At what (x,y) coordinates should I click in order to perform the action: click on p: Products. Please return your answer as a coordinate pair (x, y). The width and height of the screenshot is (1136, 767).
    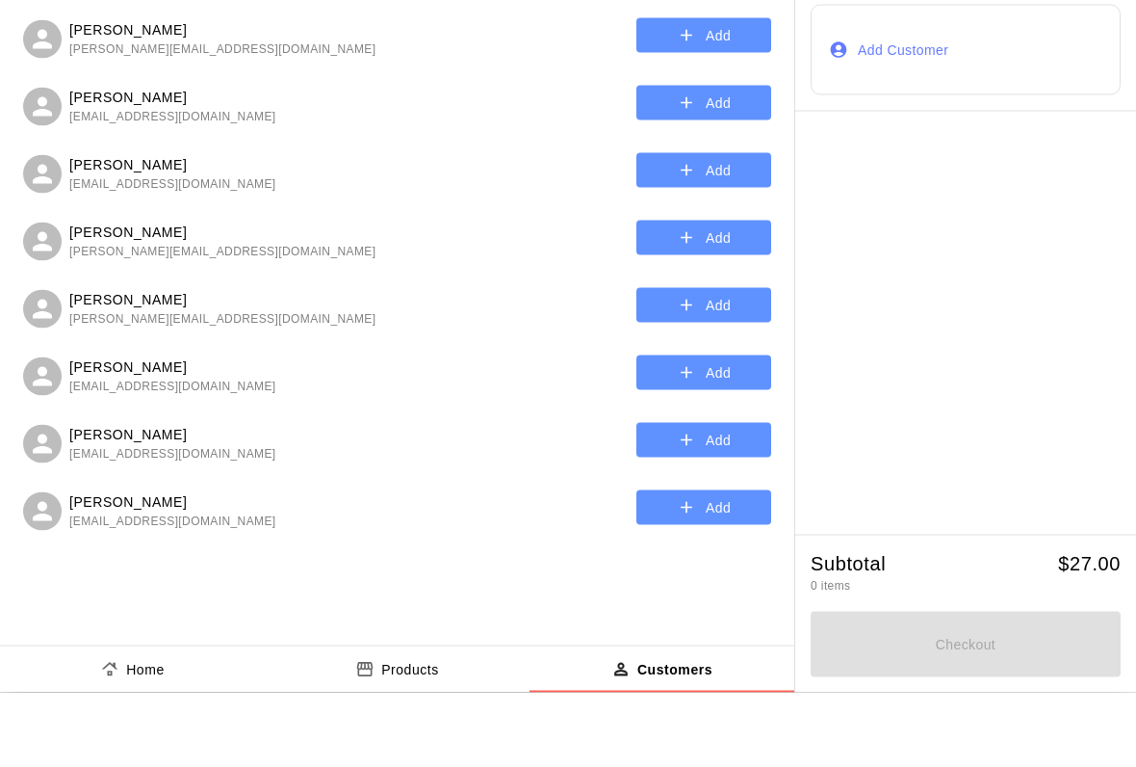
    Looking at the image, I should click on (410, 744).